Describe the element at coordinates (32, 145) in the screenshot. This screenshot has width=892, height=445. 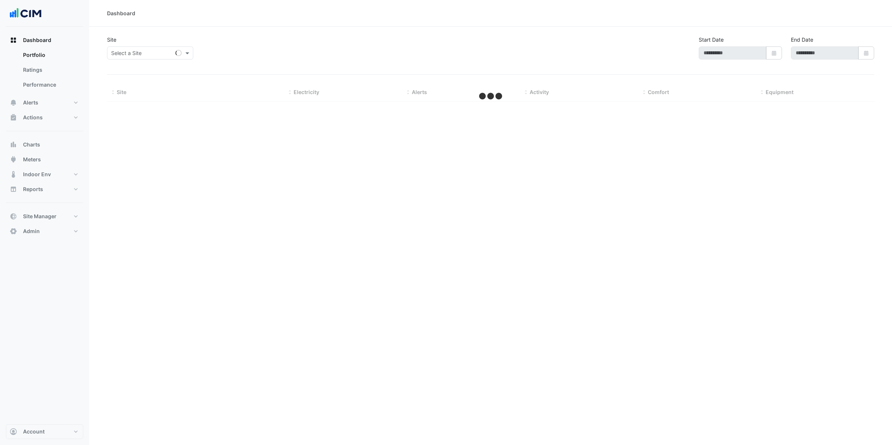
I see `span: Charts` at that location.